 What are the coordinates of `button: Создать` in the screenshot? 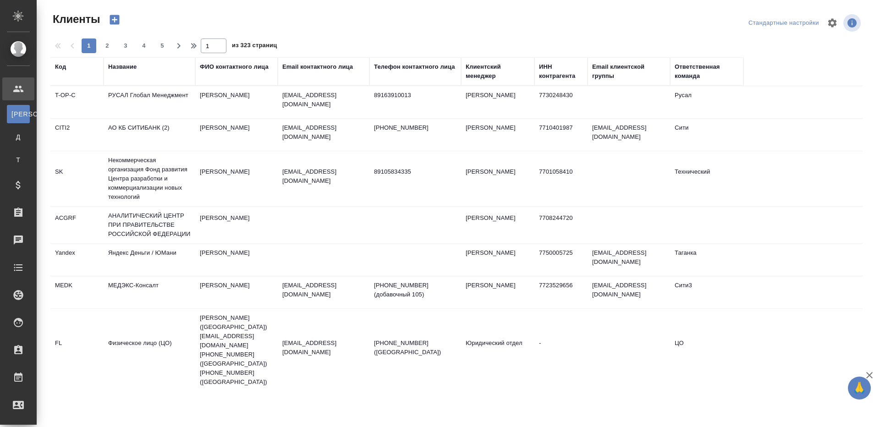 It's located at (115, 20).